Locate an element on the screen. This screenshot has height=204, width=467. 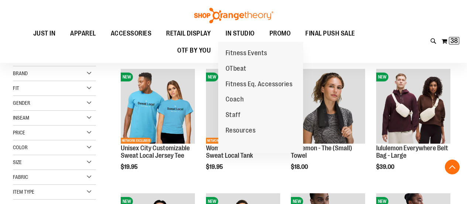
span: OTF BY YOU is located at coordinates (194, 50).